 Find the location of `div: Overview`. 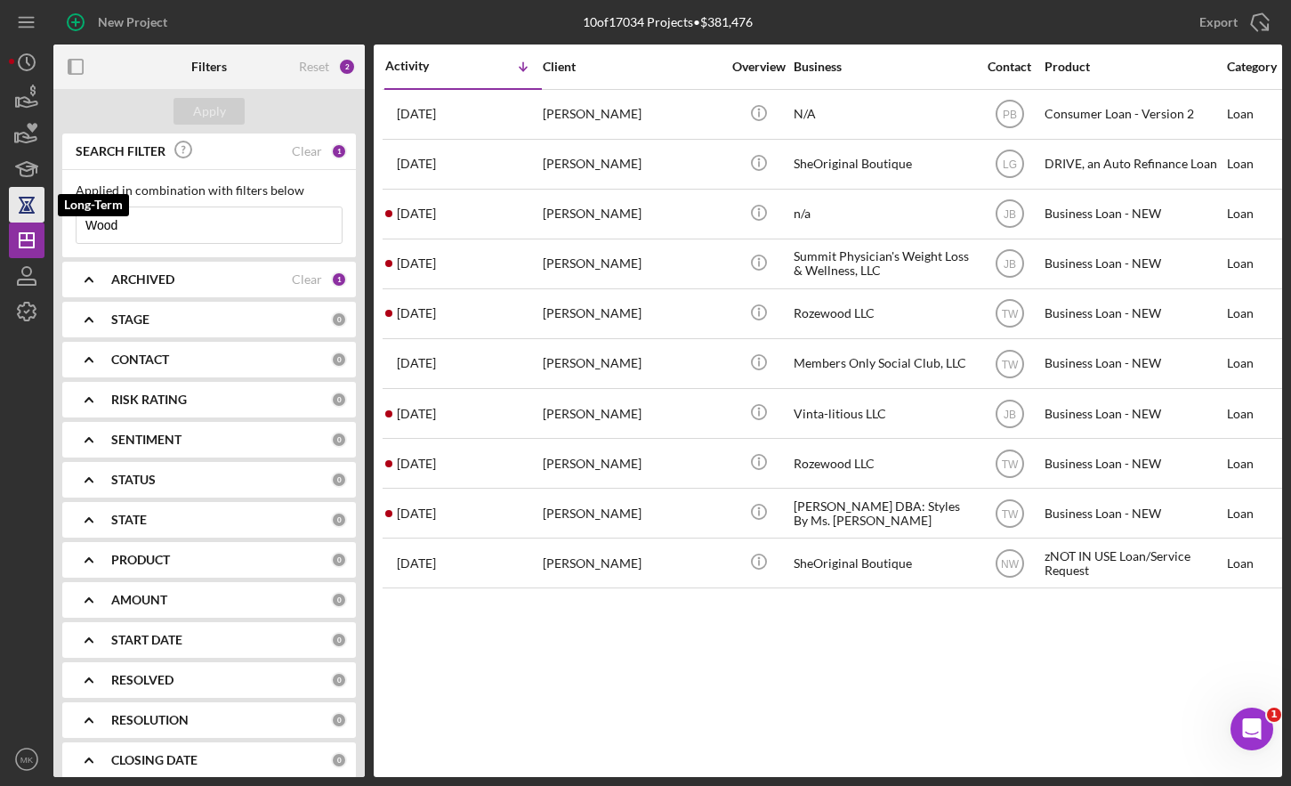

div: Overview is located at coordinates (758, 67).